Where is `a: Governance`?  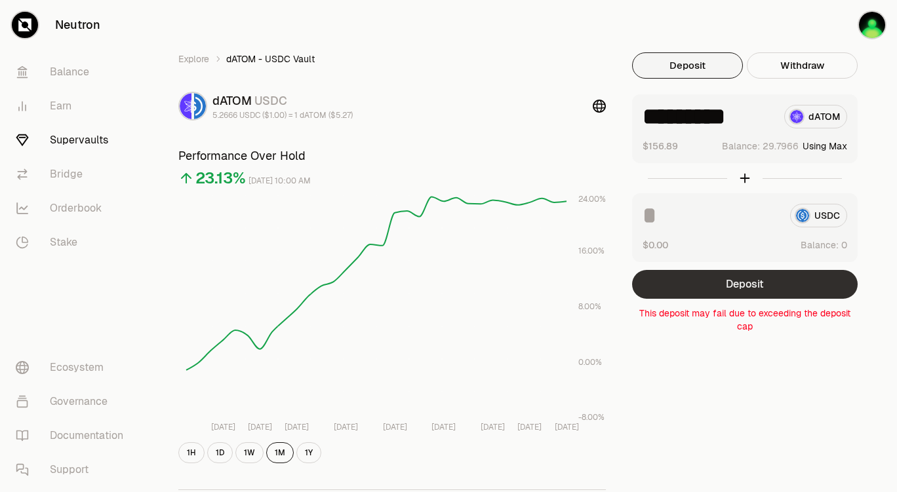
a: Governance is located at coordinates (73, 402).